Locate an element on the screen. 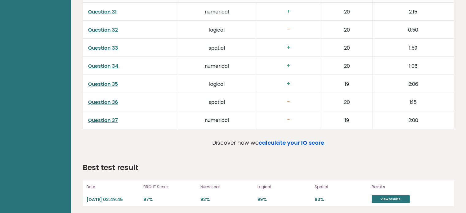  a: Question 34 is located at coordinates (103, 66).